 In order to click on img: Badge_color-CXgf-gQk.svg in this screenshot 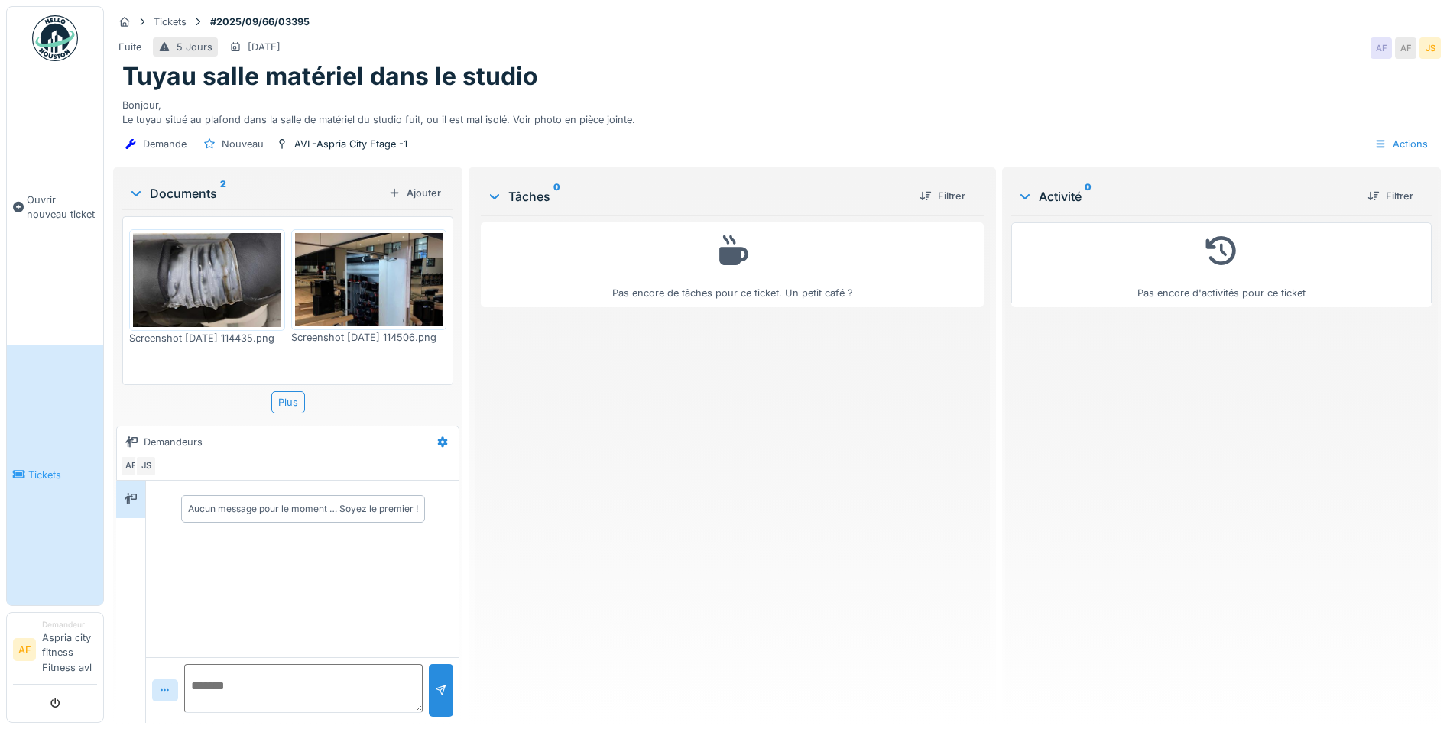, I will do `click(55, 38)`.